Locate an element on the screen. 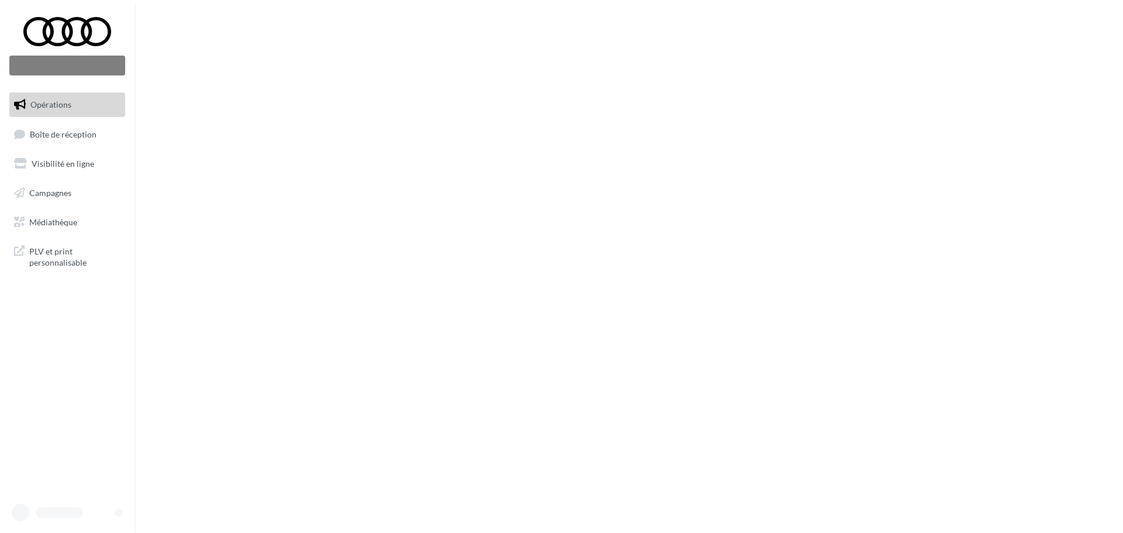 This screenshot has width=1123, height=533. span: Campagnes is located at coordinates (50, 192).